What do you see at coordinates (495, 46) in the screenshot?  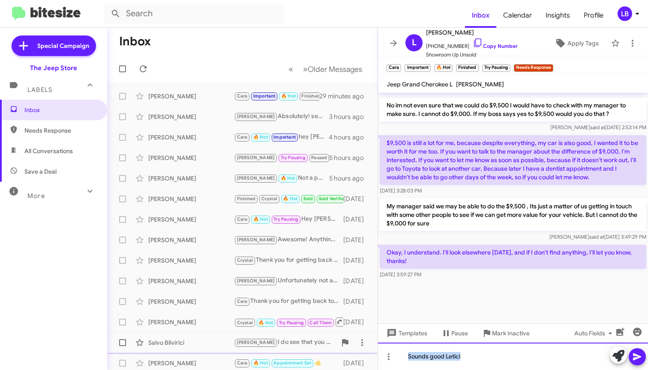 I see `a: Copy Number` at bounding box center [495, 46].